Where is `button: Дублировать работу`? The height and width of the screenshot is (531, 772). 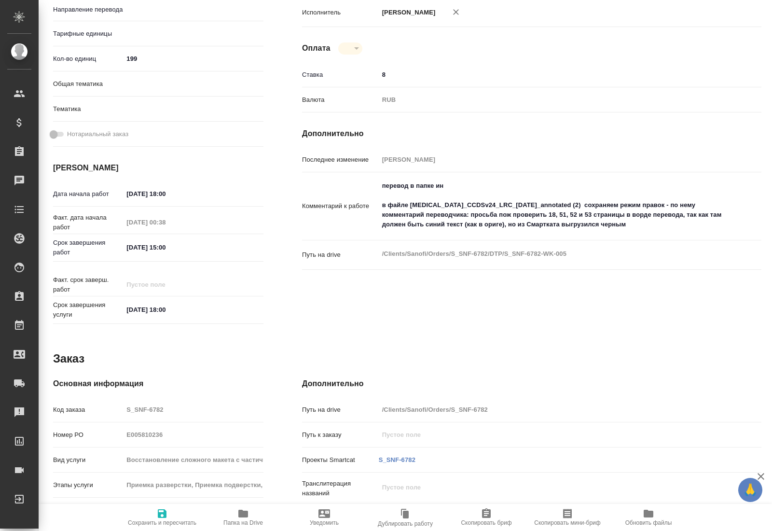
button: Дублировать работу is located at coordinates (405, 517).